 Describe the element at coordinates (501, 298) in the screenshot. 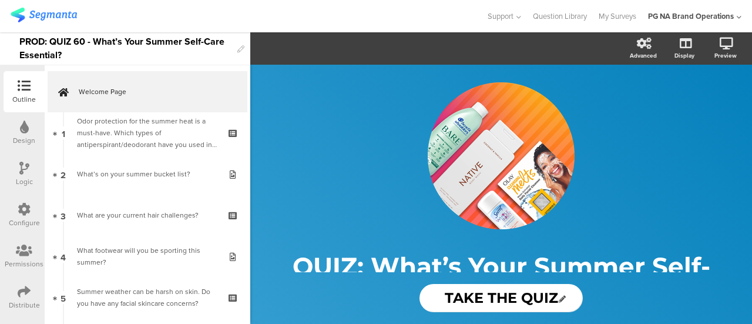

I see `input: Start` at that location.